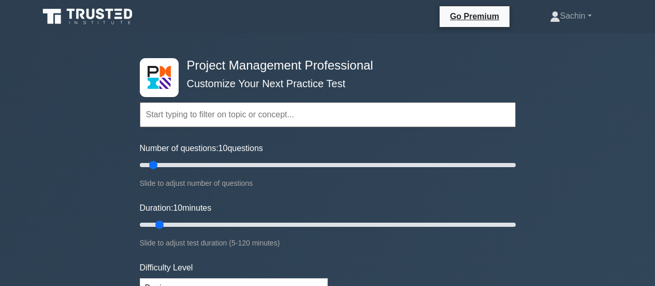 Image resolution: width=655 pixels, height=286 pixels. What do you see at coordinates (328, 243) in the screenshot?
I see `div: Slide to adjust test duration (5-120 minutes)` at bounding box center [328, 243].